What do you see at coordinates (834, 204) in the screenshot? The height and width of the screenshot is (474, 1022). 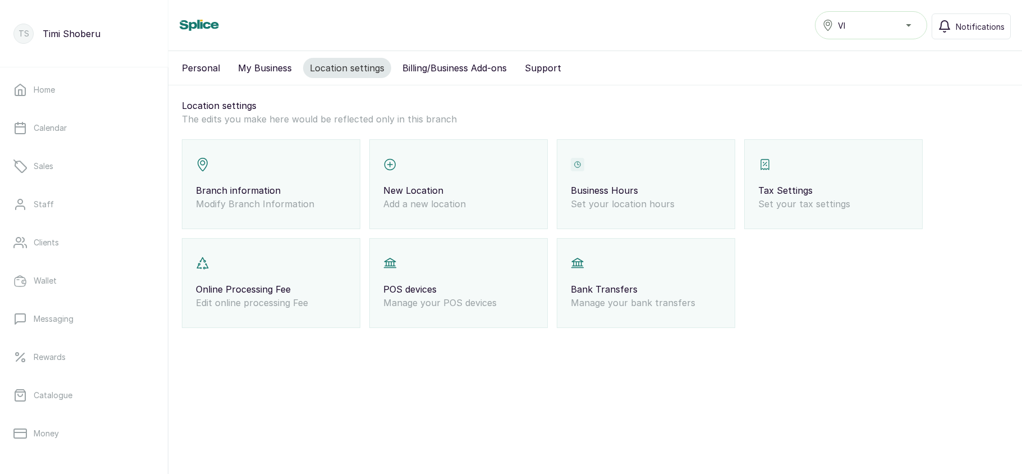 I see `p: Set your tax settings` at bounding box center [834, 204].